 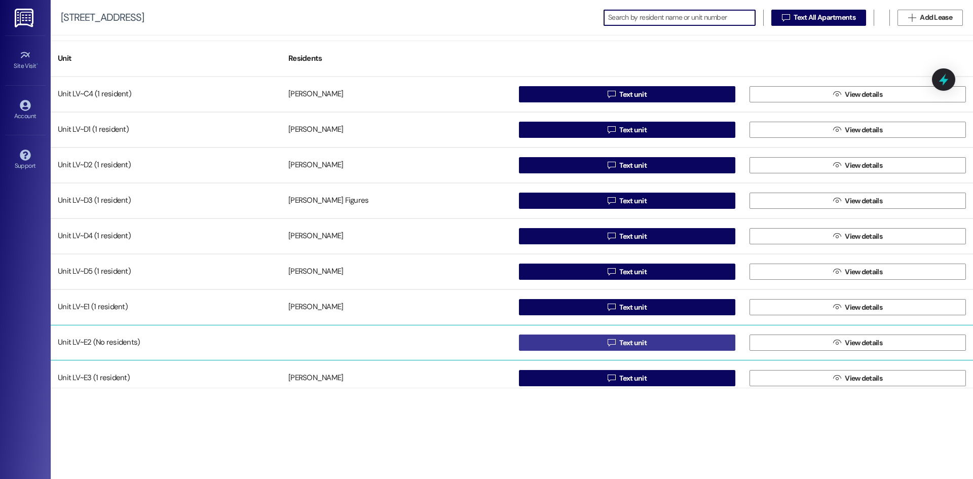 I want to click on div: Unit LV~D2 (1 resident), so click(x=166, y=165).